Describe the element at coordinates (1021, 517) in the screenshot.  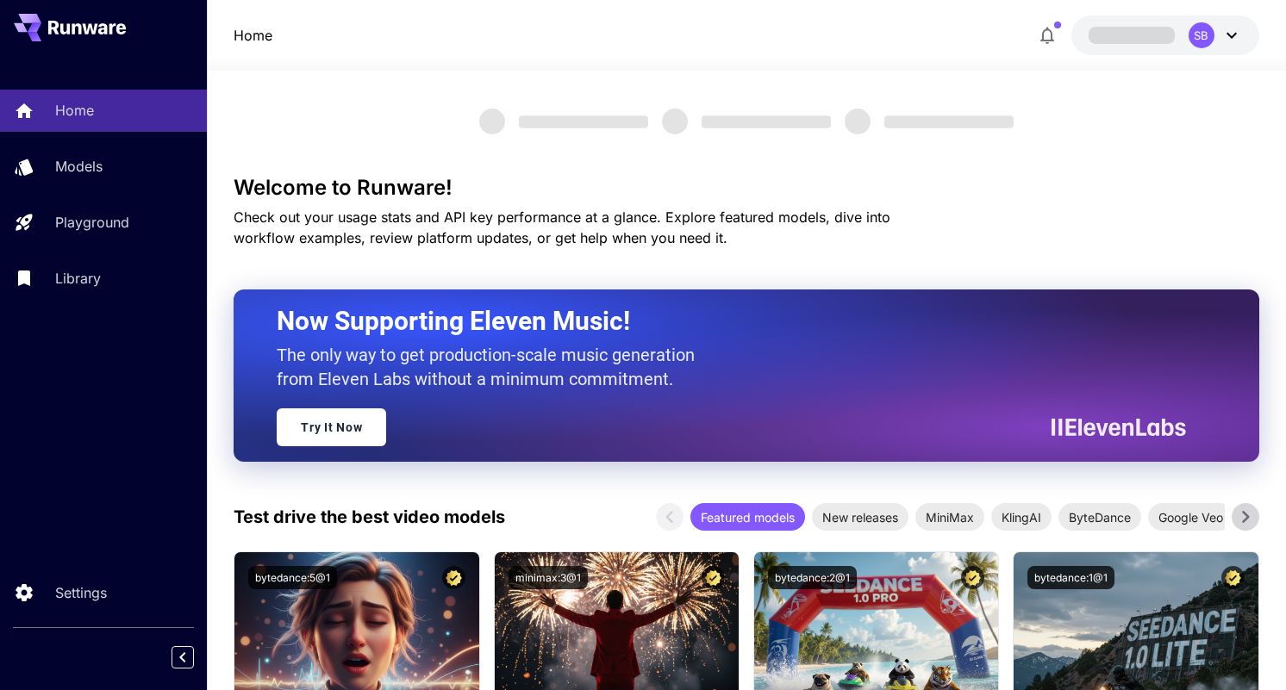
I see `span: KlingAI` at that location.